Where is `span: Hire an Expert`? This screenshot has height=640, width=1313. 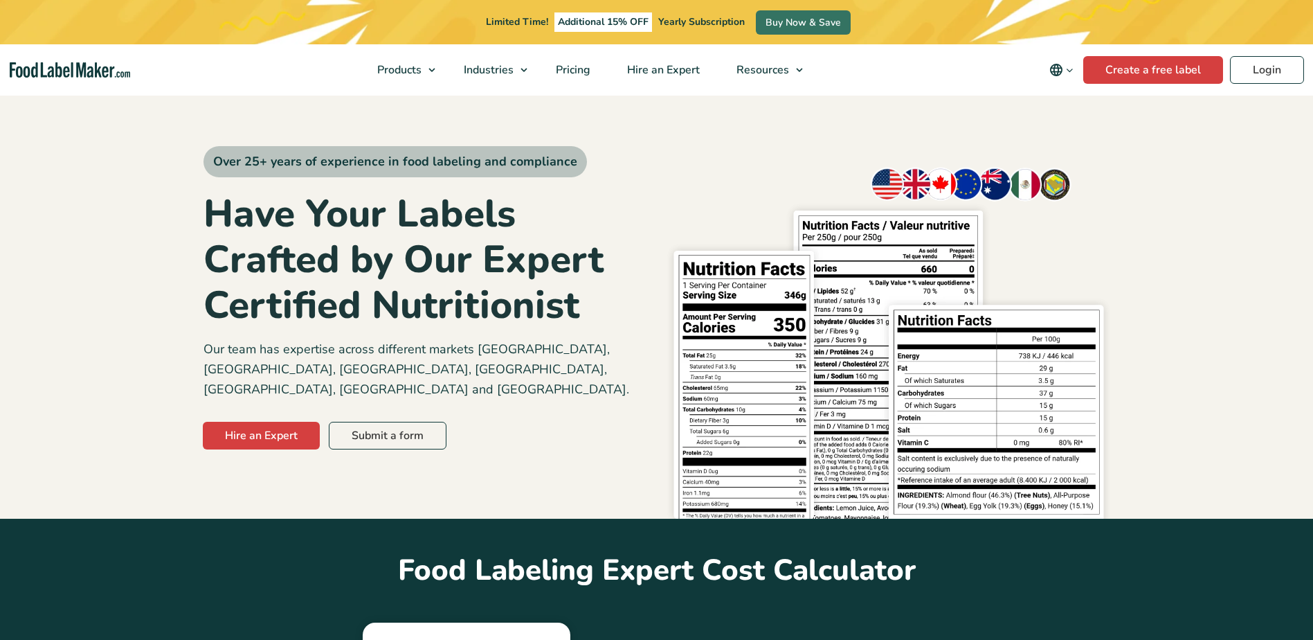
span: Hire an Expert is located at coordinates (662, 70).